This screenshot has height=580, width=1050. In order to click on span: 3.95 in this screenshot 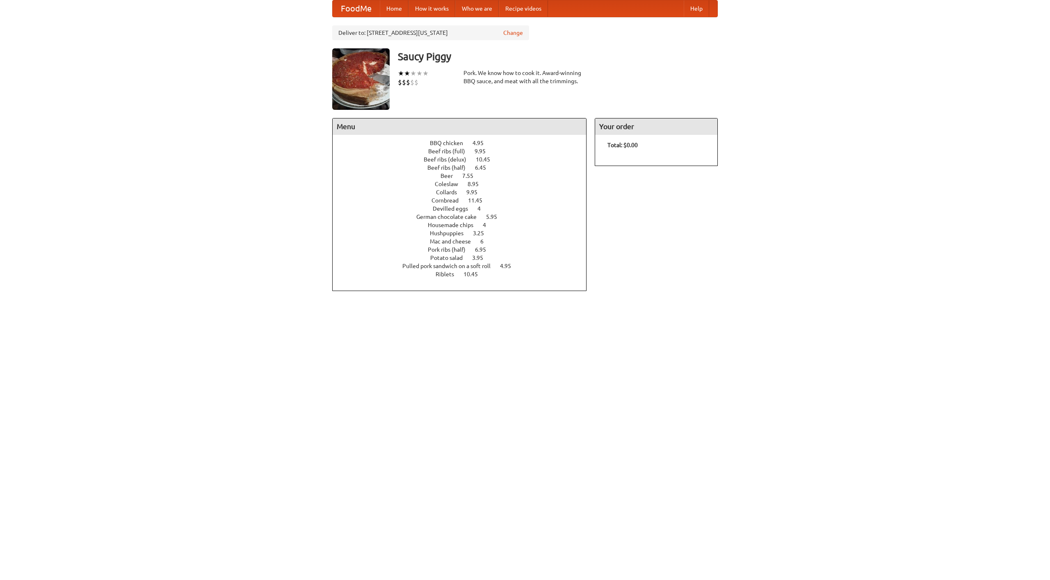, I will do `click(482, 258)`.